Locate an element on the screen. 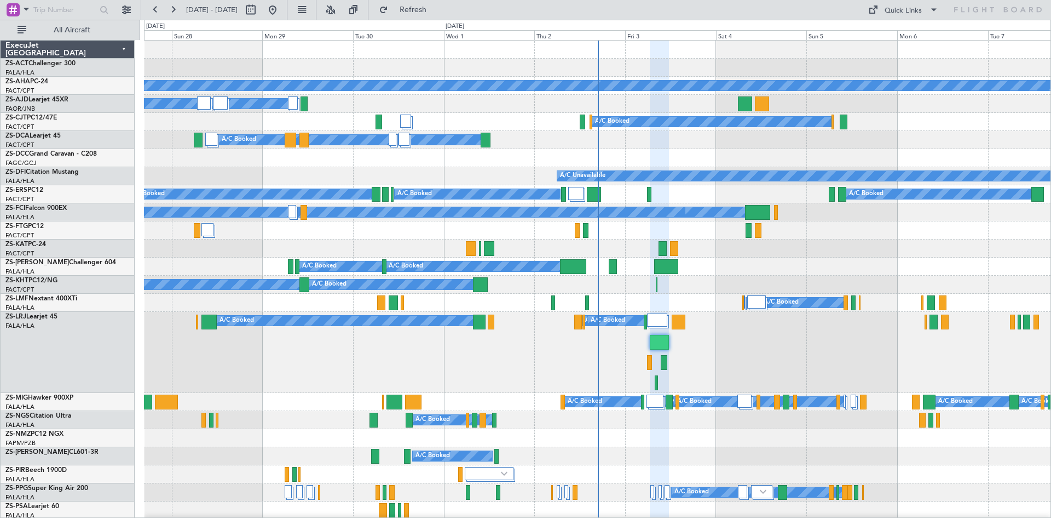 This screenshot has width=1051, height=518. span: ZS-DCA is located at coordinates (18, 136).